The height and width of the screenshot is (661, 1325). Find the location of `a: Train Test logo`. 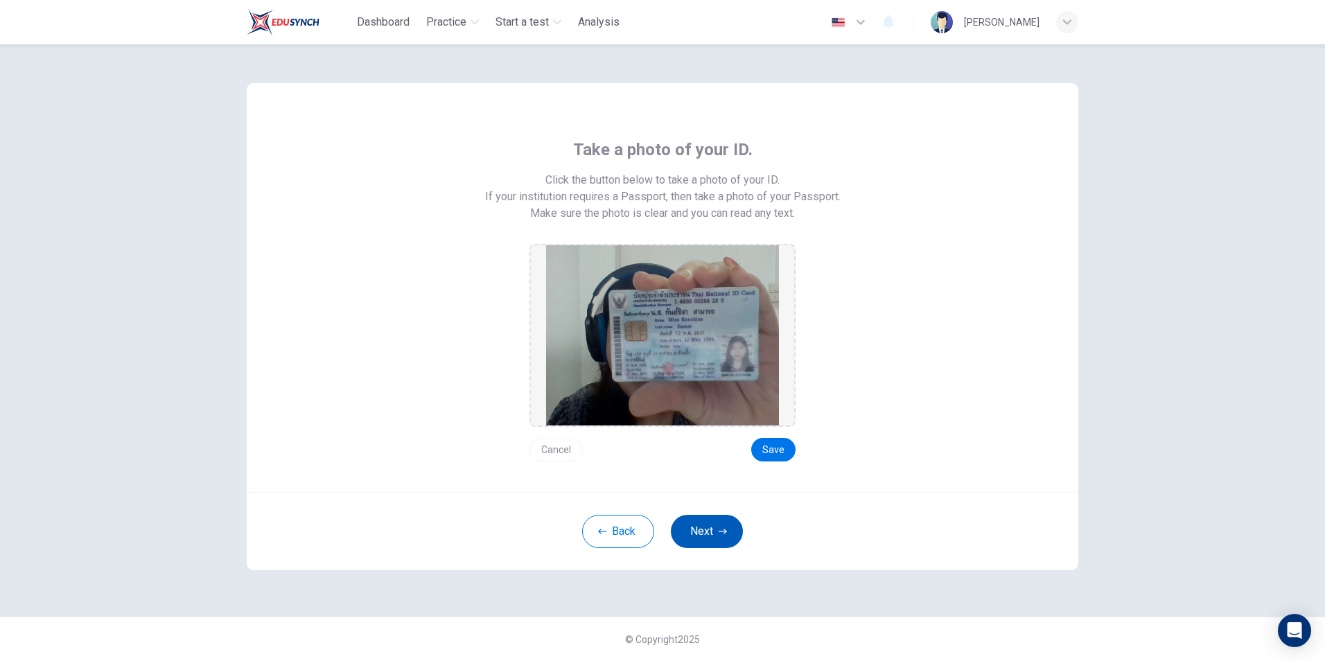

a: Train Test logo is located at coordinates (299, 22).